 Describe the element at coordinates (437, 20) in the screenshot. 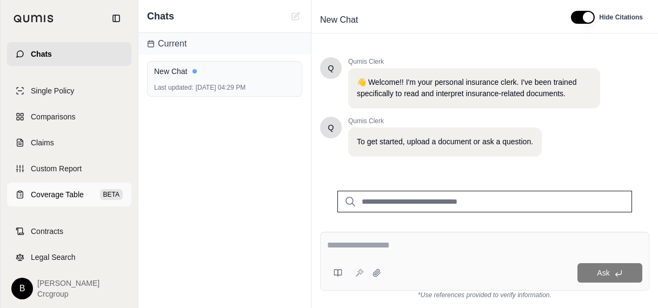

I see `div: Edit Title` at that location.